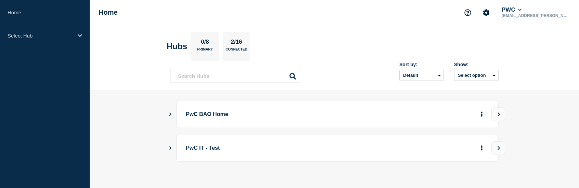 Image resolution: width=579 pixels, height=188 pixels. Describe the element at coordinates (476, 76) in the screenshot. I see `button: Select option` at that location.